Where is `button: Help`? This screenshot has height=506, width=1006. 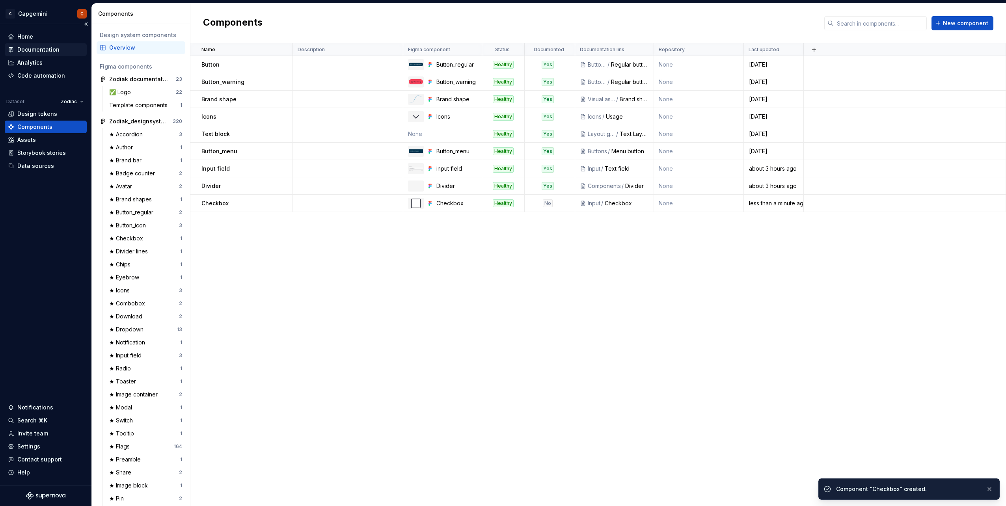
button: Help is located at coordinates (46, 472).